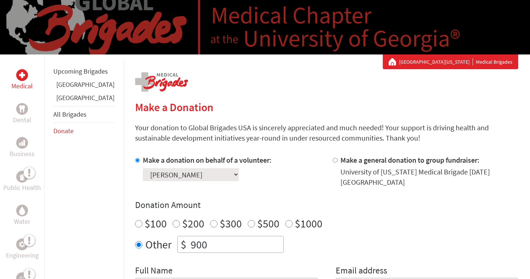 This screenshot has height=279, width=530. I want to click on p: Medical, so click(22, 86).